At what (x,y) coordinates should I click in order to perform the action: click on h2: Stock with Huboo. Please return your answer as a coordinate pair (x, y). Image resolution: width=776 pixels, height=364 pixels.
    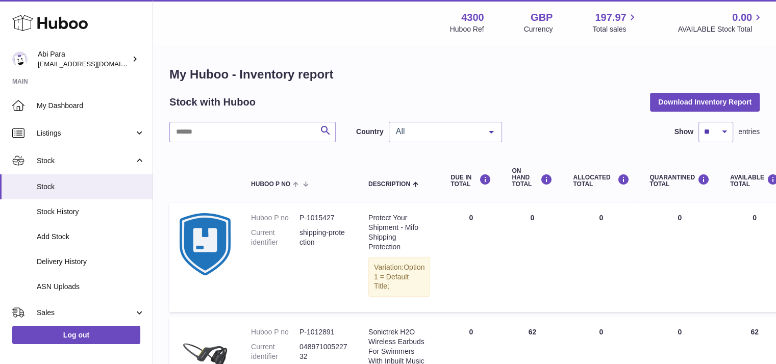
    Looking at the image, I should click on (212, 102).